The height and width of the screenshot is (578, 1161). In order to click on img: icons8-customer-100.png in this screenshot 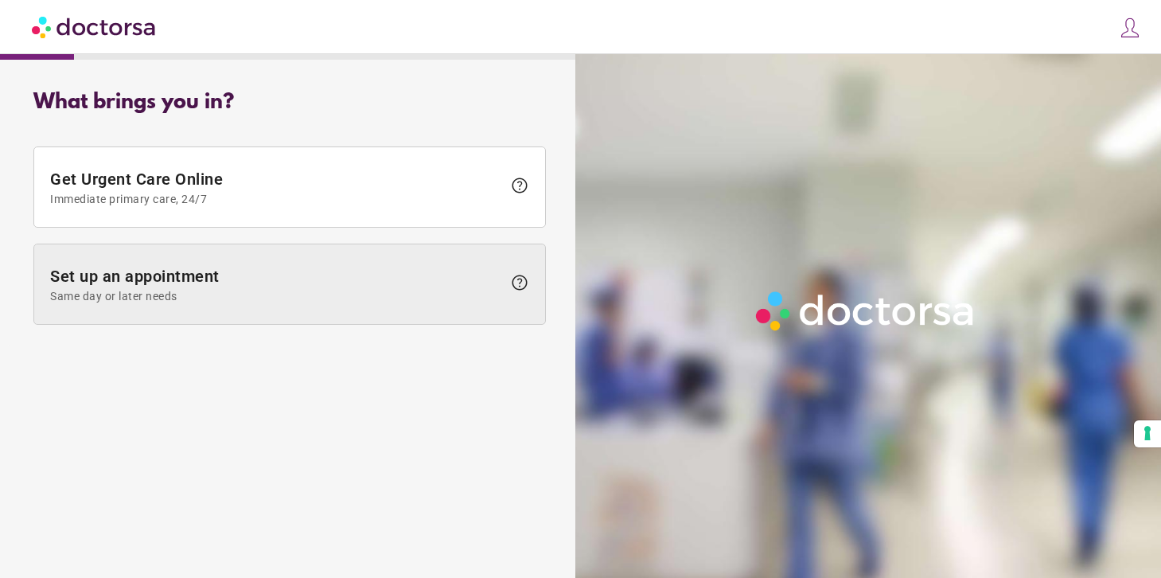, I will do `click(1130, 28)`.